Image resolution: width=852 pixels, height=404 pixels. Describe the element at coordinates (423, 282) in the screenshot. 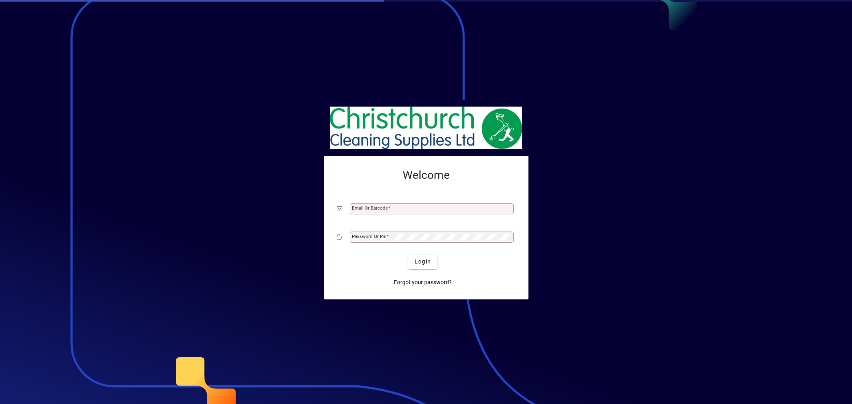

I see `span: Forgot your password?` at that location.